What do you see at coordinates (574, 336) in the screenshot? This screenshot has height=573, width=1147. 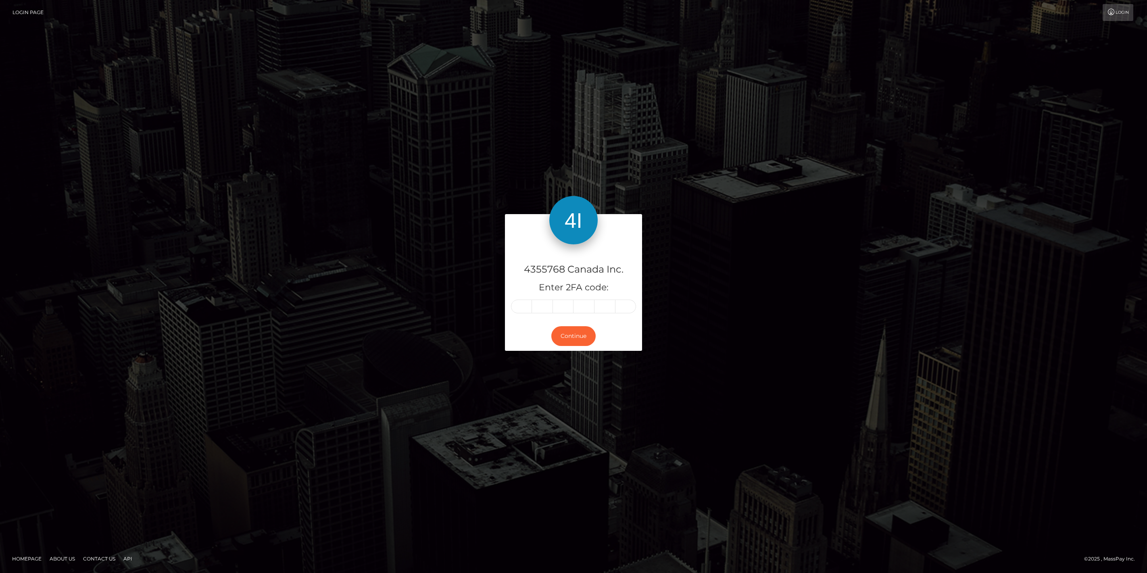 I see `button: Continue` at bounding box center [574, 336].